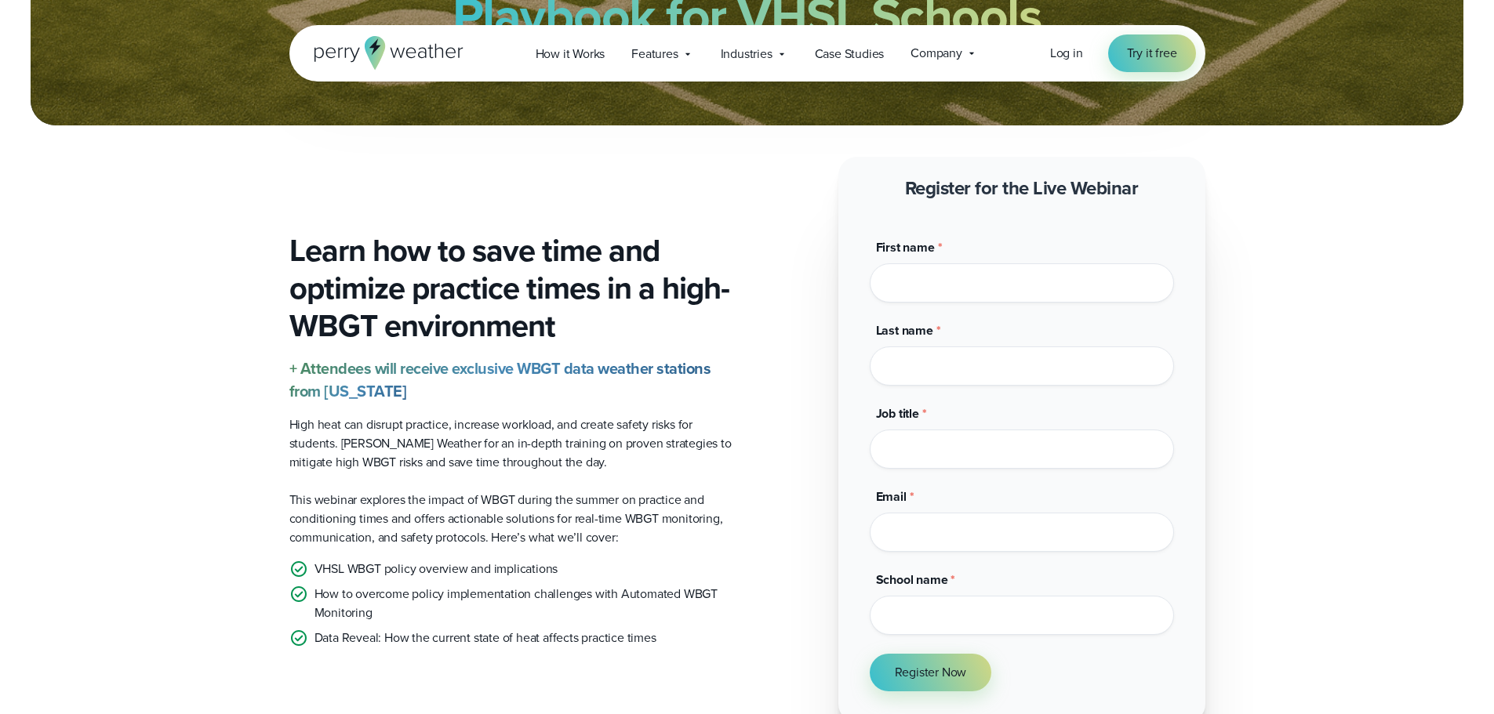 Image resolution: width=1494 pixels, height=714 pixels. Describe the element at coordinates (1067, 53) in the screenshot. I see `a: Log in` at that location.